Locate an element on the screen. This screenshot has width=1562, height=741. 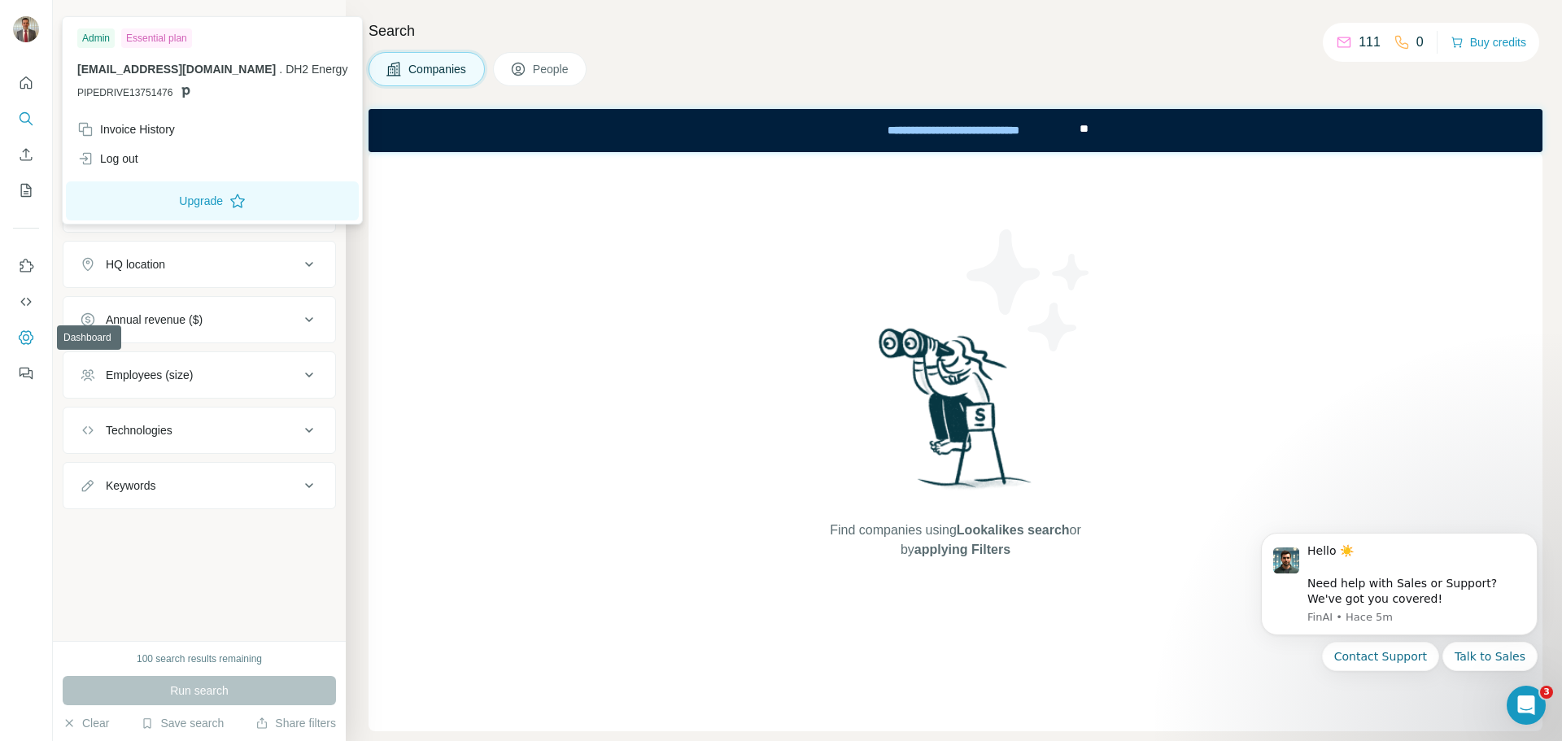
button: Feedback is located at coordinates (26, 373).